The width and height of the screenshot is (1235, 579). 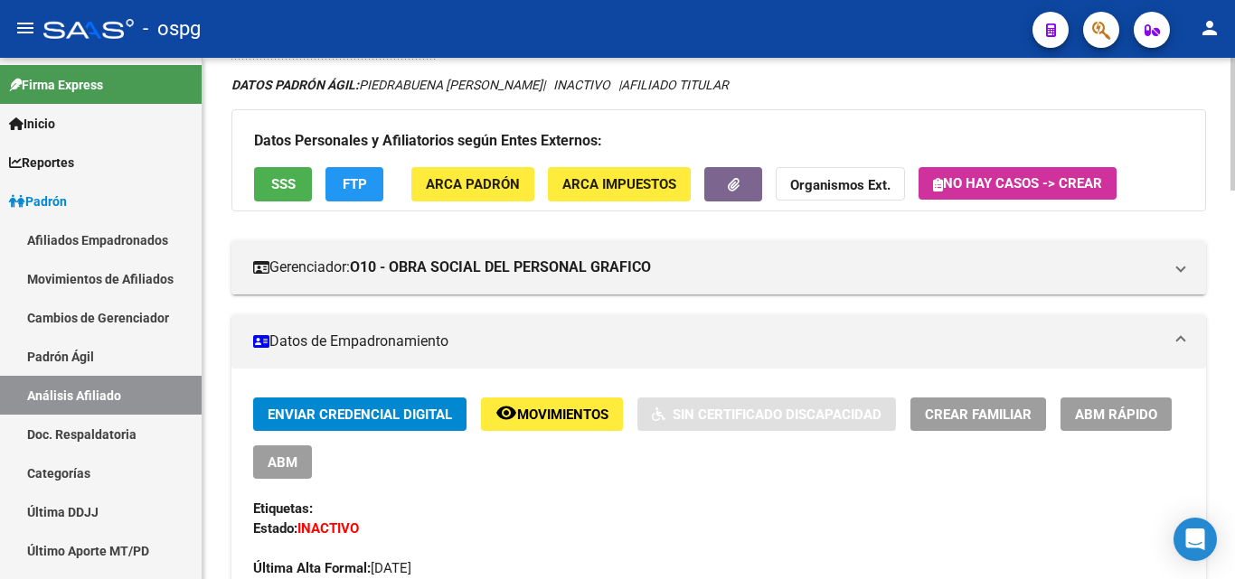 I want to click on div: Open Intercom Messenger, so click(x=1195, y=540).